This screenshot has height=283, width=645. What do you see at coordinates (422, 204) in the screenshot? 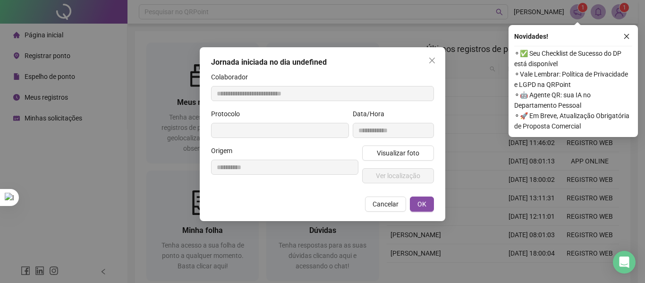
I see `span: OK` at bounding box center [422, 204].